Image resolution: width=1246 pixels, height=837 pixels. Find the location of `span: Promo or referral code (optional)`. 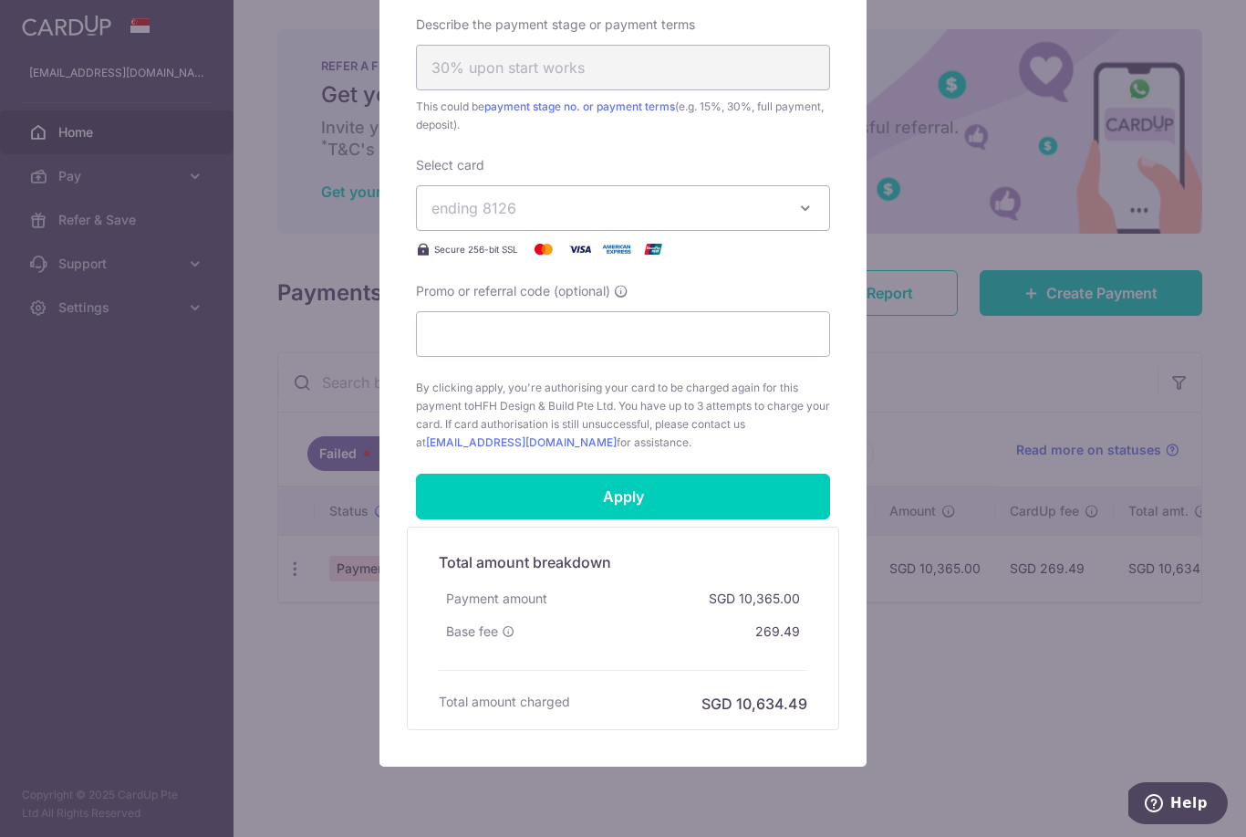

span: Promo or referral code (optional) is located at coordinates (513, 291).